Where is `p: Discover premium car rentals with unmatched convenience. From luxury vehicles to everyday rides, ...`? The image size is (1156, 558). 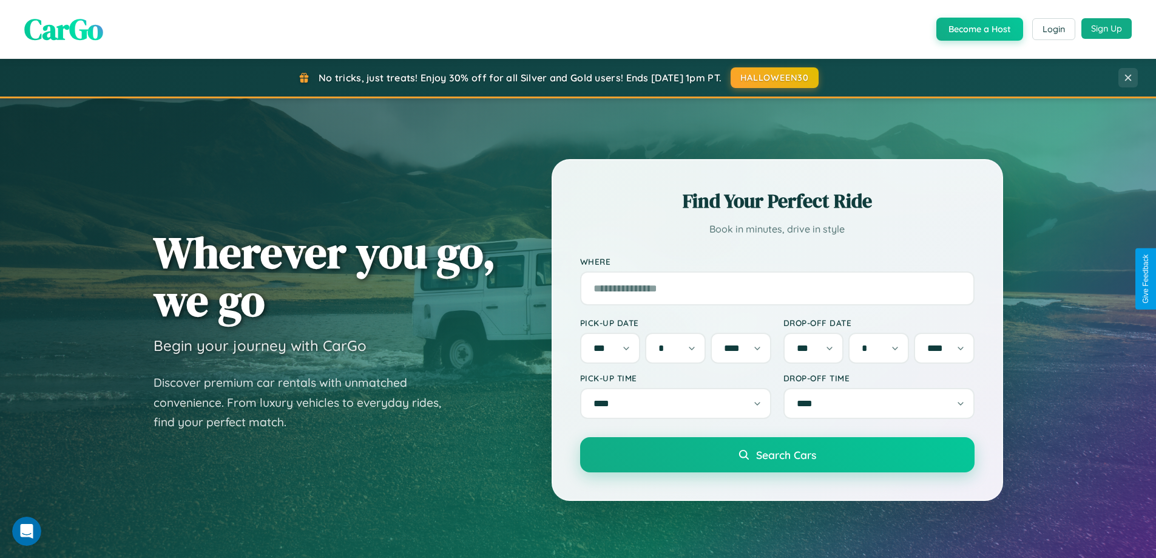
p: Discover premium car rentals with unmatched convenience. From luxury vehicles to everyday rides, ... is located at coordinates (305, 402).